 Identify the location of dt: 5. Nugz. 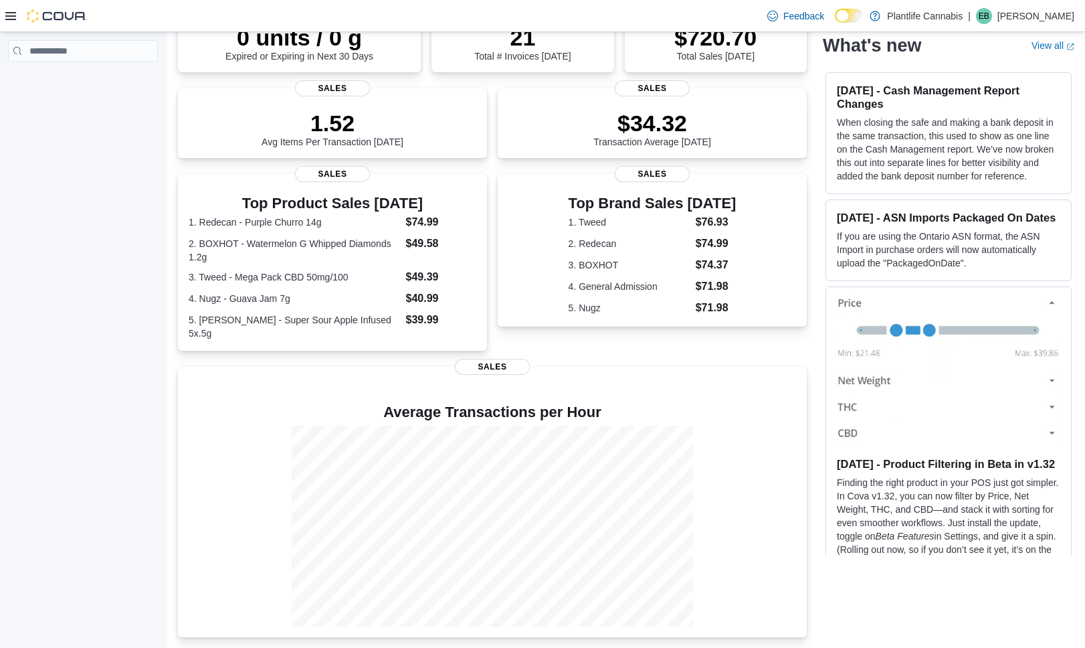
(630, 308).